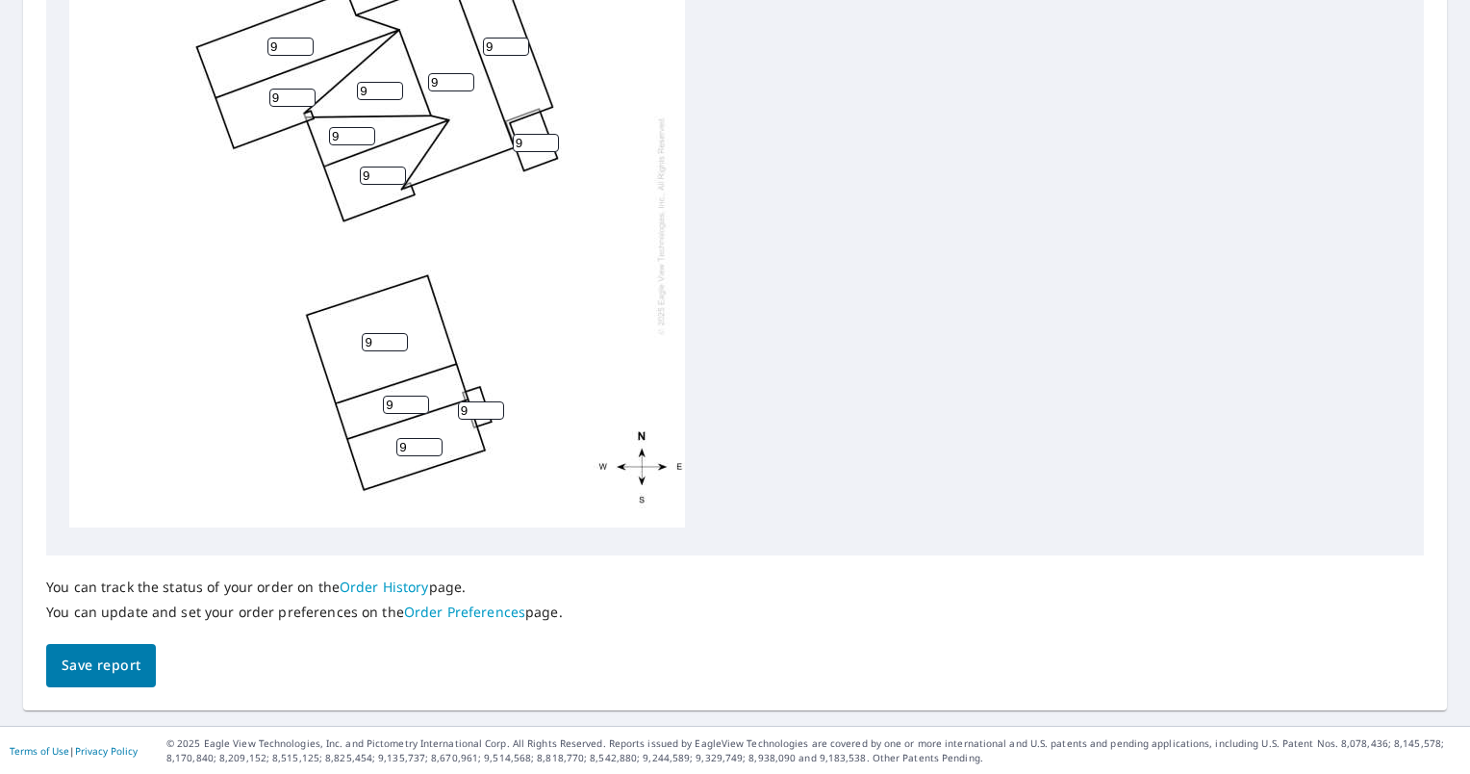  I want to click on a: Terms of Use, so click(39, 751).